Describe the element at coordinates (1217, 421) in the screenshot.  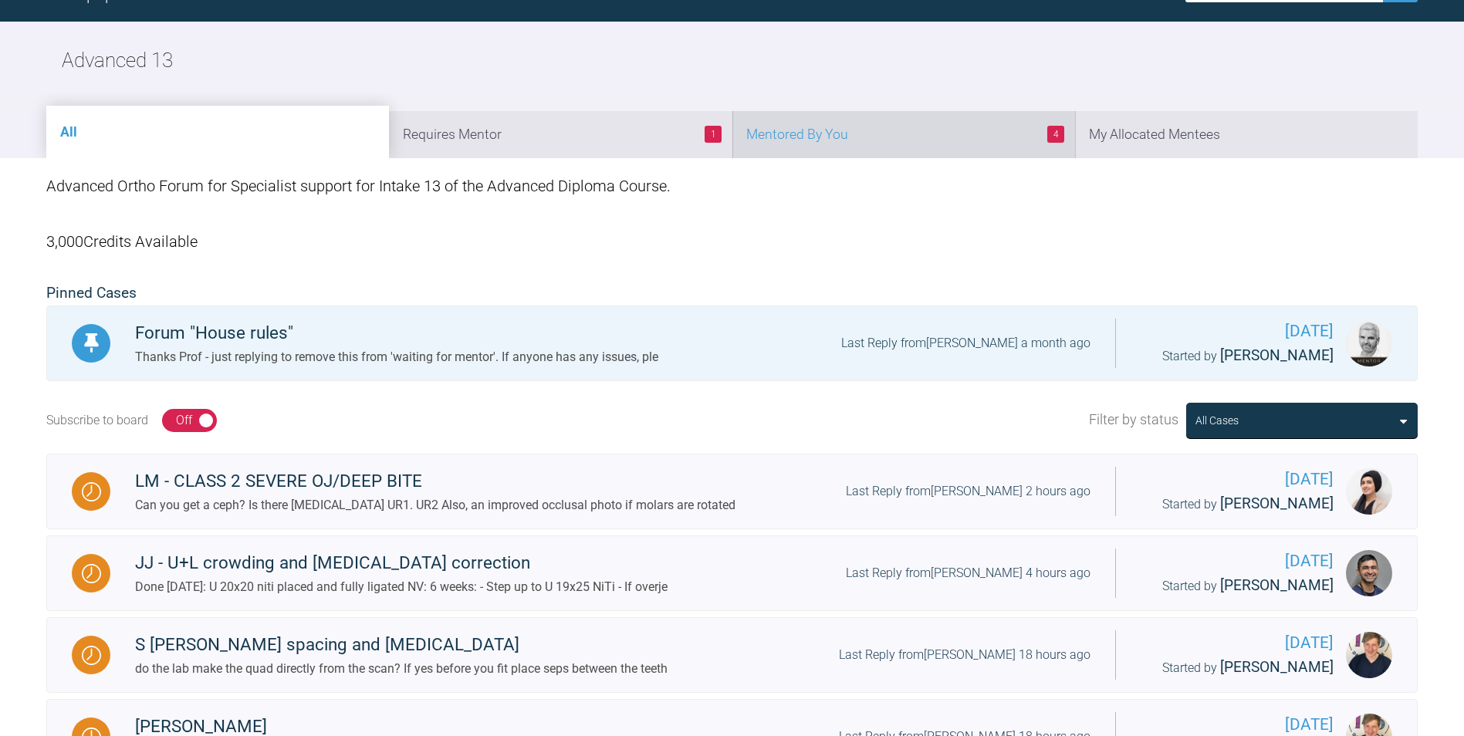
I see `div: All Cases` at that location.